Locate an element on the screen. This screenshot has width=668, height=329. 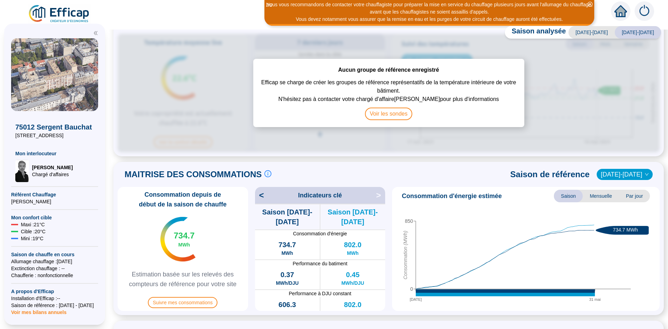
div: Nous vous recommandons de contacter votre chauffagiste pour préparer la mise en service du chauff... is located at coordinates (430, 8).